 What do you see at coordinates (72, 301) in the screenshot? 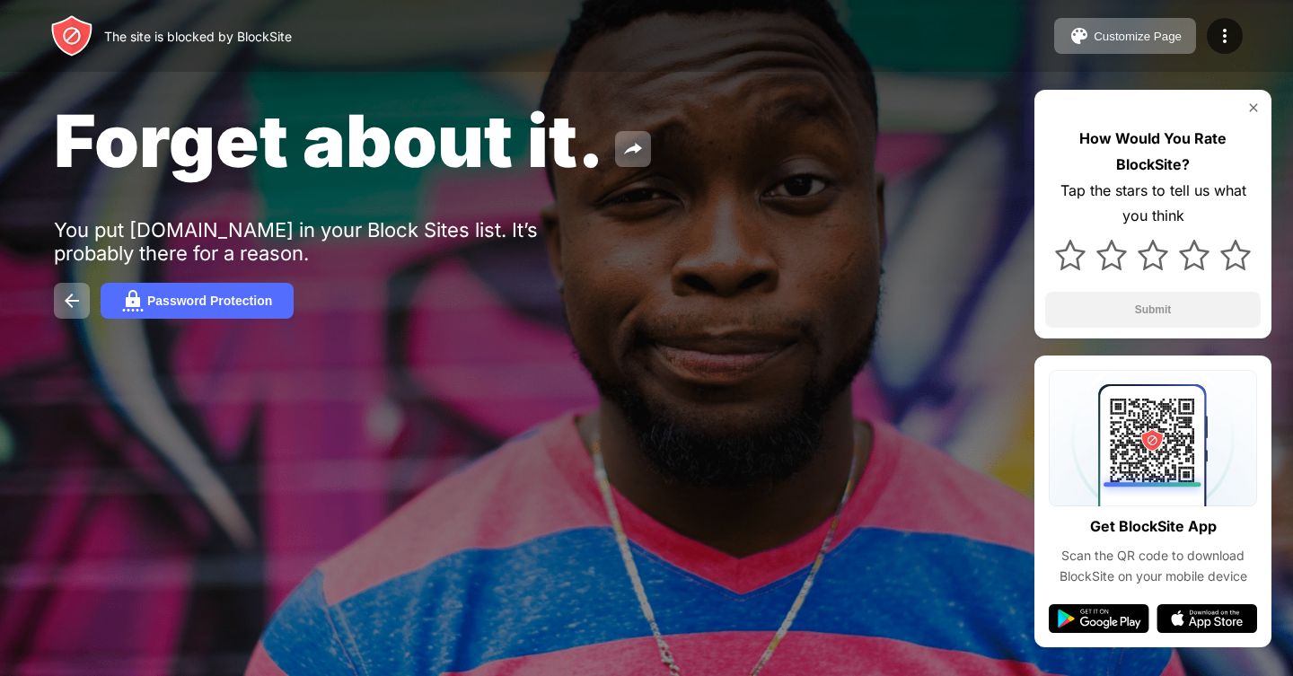
I see `img: back.svg` at bounding box center [72, 301].